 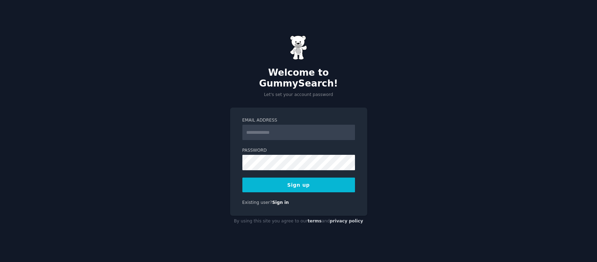 I want to click on a: Sign in, so click(x=281, y=202).